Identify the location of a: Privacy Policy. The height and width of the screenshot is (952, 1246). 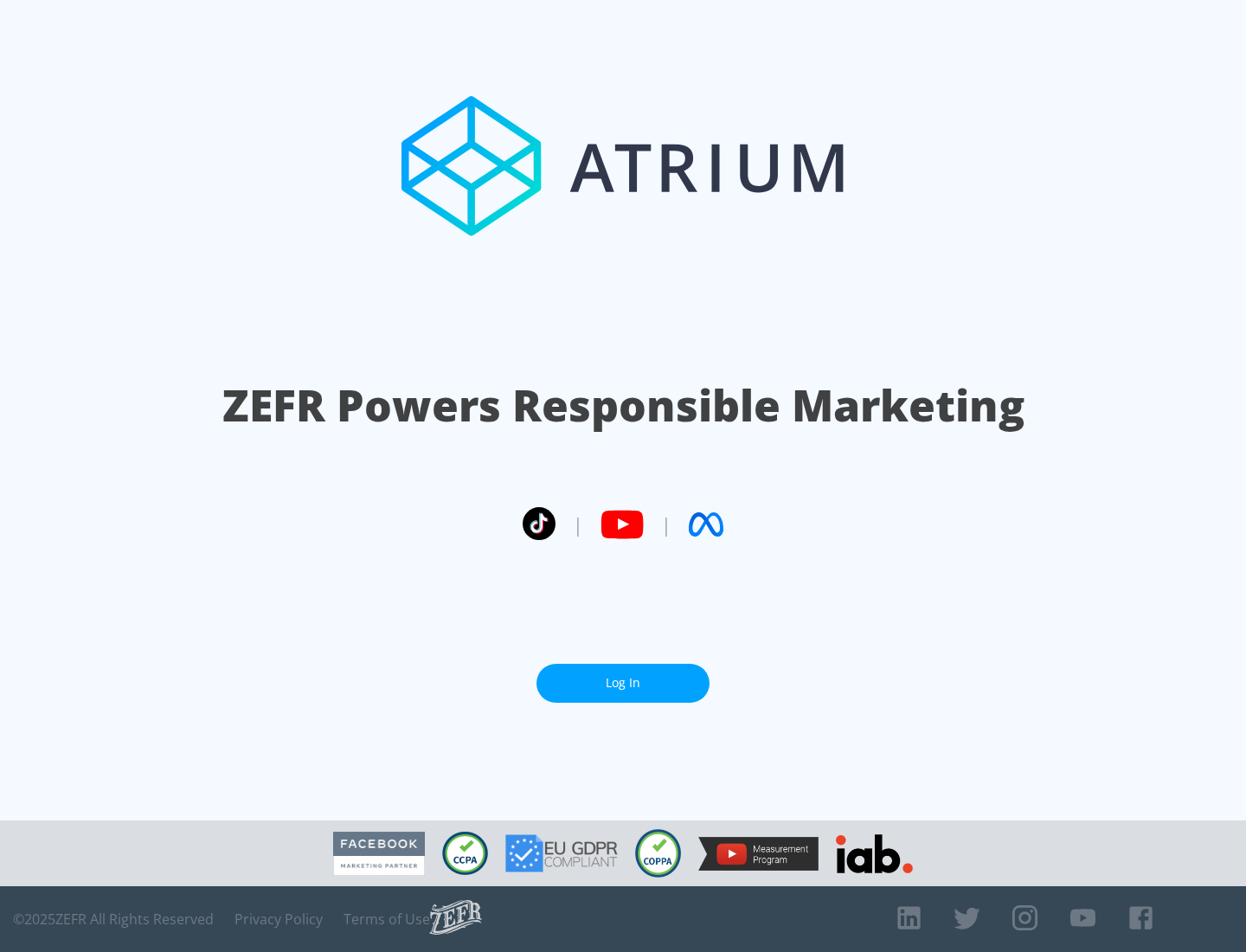
(278, 919).